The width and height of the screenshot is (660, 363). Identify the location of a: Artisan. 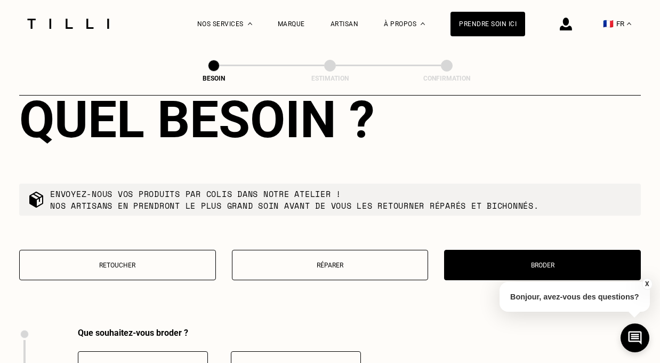
(344, 24).